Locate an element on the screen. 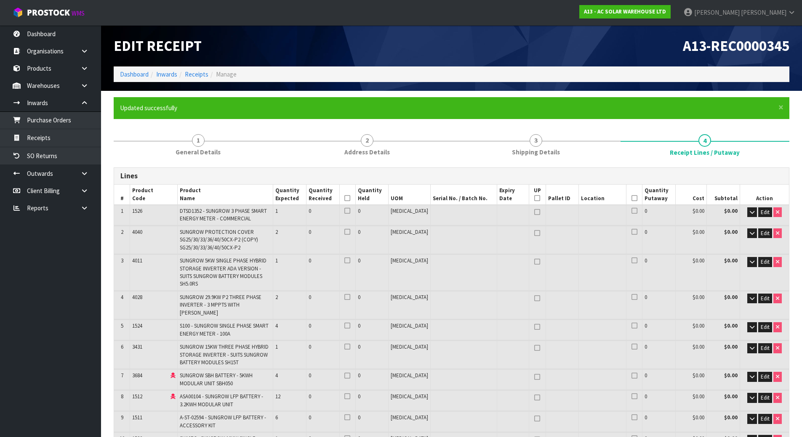 This screenshot has width=802, height=437. span: 1512 is located at coordinates (137, 396).